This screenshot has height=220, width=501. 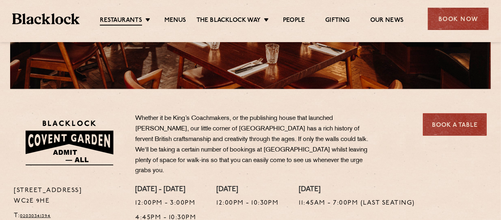 What do you see at coordinates (455, 125) in the screenshot?
I see `a: Book a Table` at bounding box center [455, 125].